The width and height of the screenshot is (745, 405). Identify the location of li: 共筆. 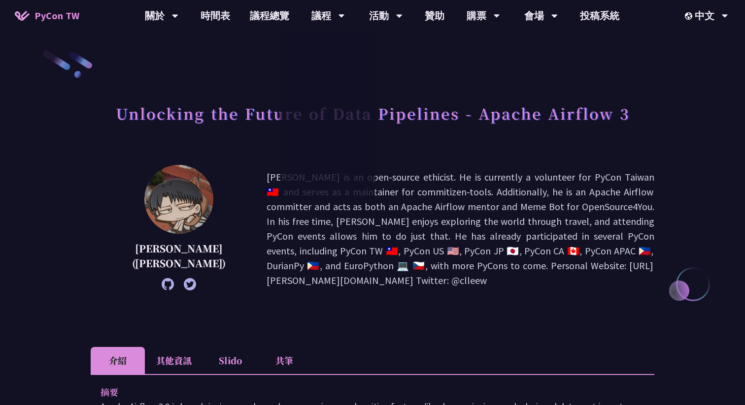
(284, 360).